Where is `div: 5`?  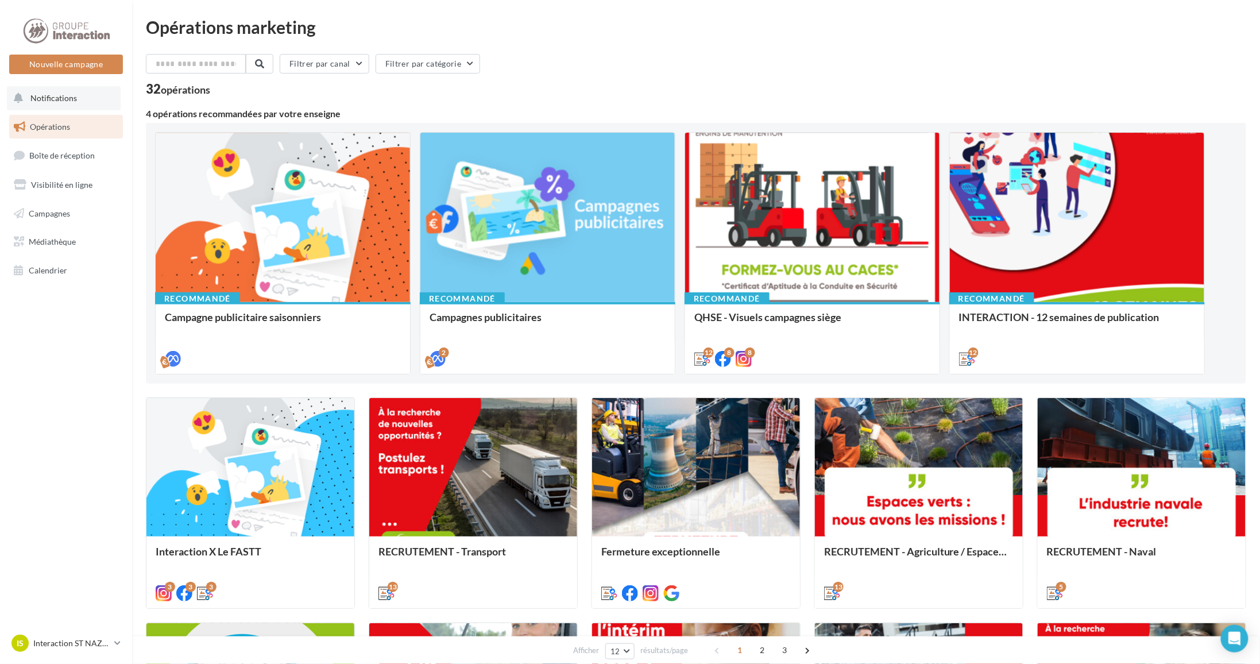
div: 5 is located at coordinates (1061, 587).